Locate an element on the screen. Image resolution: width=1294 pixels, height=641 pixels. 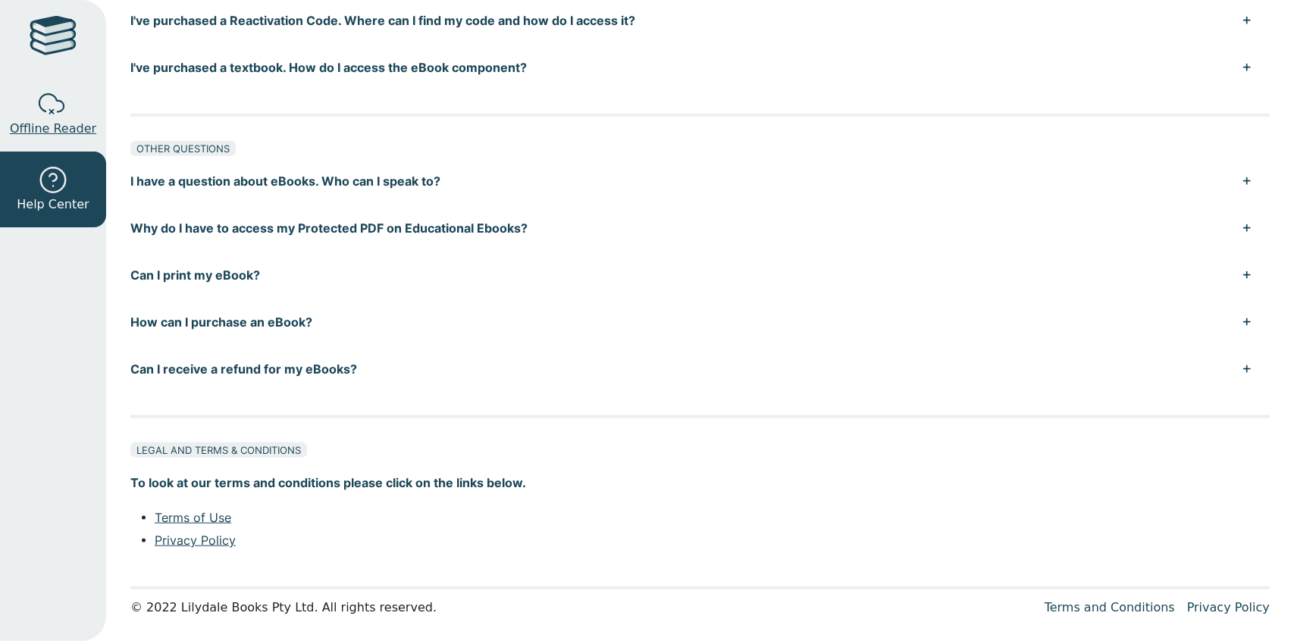
div: LEGAL AND TERMS & CONDITIONS is located at coordinates (218, 450).